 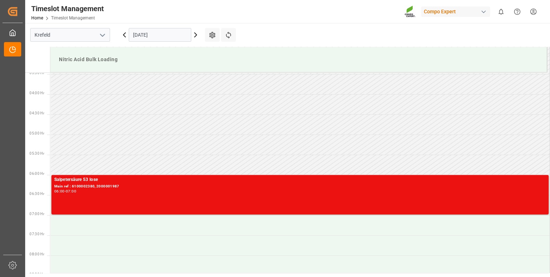 I want to click on span: 07:30 Hr, so click(x=37, y=234).